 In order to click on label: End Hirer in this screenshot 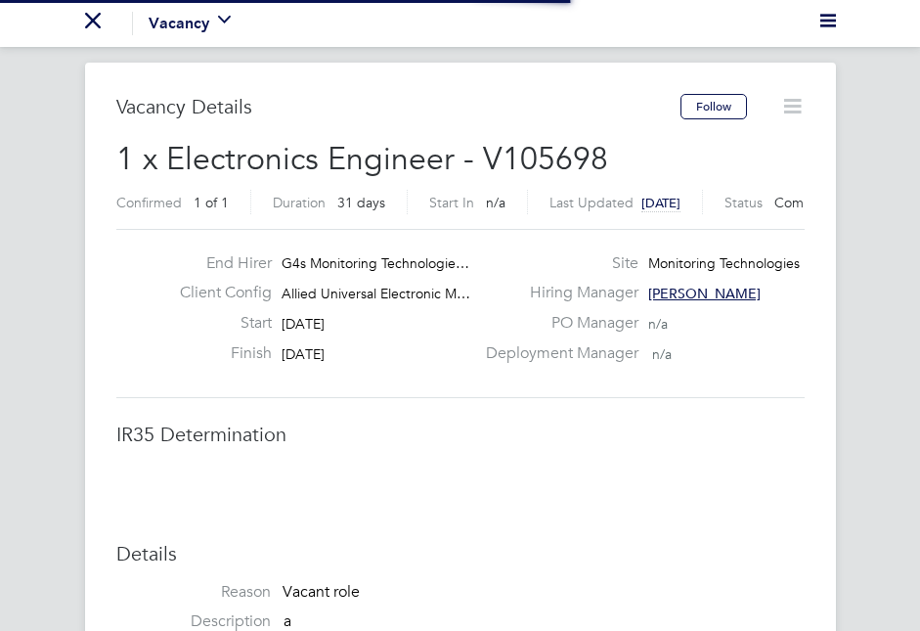, I will do `click(218, 263)`.